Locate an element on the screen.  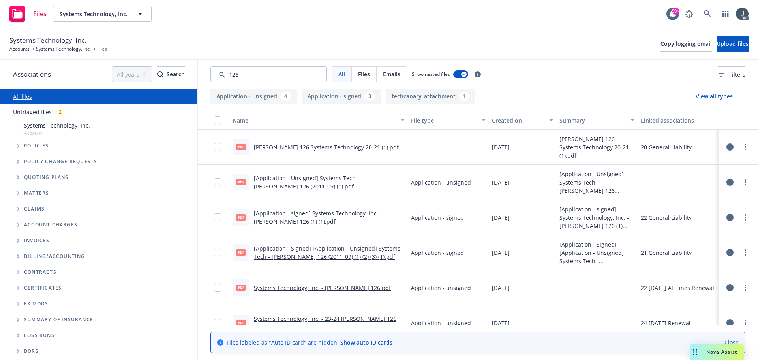
button: Nova Assist is located at coordinates (717, 352).